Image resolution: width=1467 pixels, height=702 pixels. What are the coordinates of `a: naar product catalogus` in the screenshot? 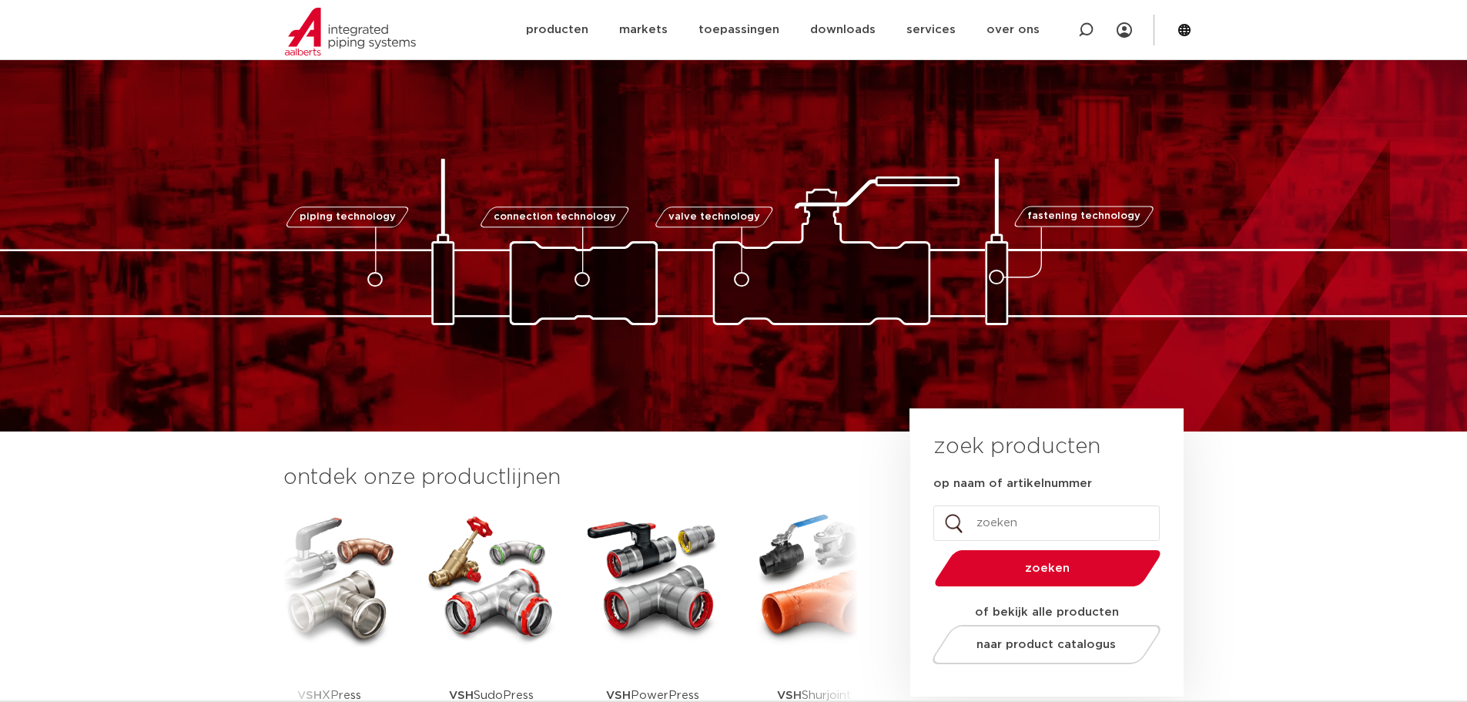 It's located at (1046, 644).